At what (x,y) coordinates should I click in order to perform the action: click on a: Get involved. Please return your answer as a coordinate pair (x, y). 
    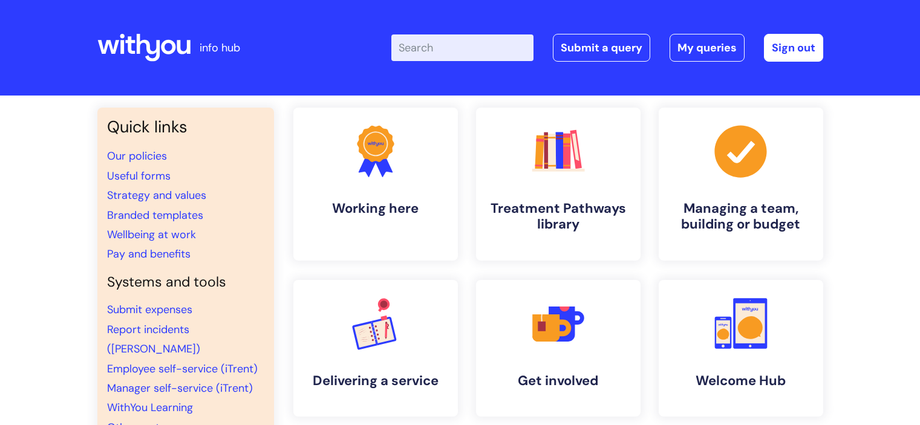
    Looking at the image, I should click on (558, 348).